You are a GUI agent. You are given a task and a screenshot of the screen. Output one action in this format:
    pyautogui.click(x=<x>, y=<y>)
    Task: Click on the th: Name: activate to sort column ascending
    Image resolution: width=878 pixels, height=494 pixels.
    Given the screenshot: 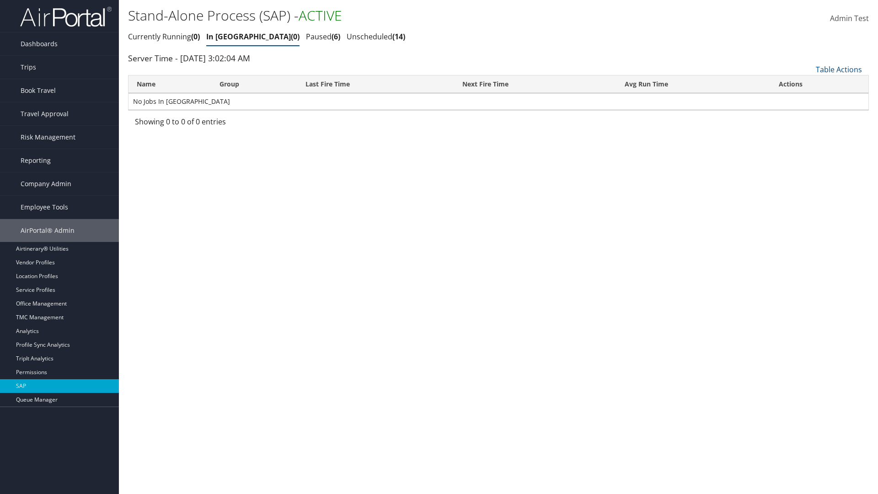 What is the action you would take?
    pyautogui.click(x=170, y=84)
    